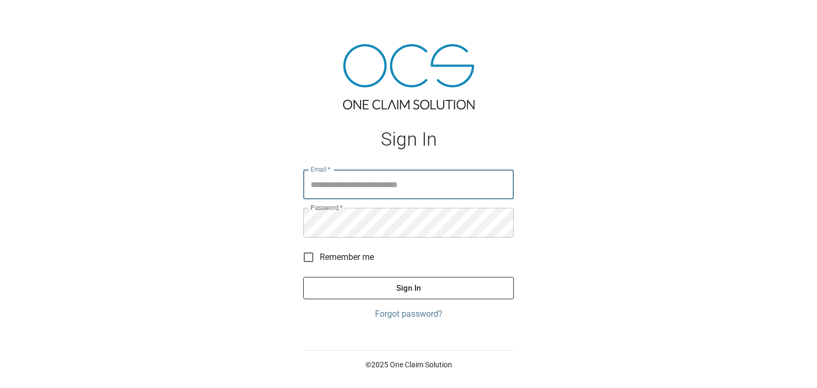  Describe the element at coordinates (408, 139) in the screenshot. I see `h1: Sign In` at that location.